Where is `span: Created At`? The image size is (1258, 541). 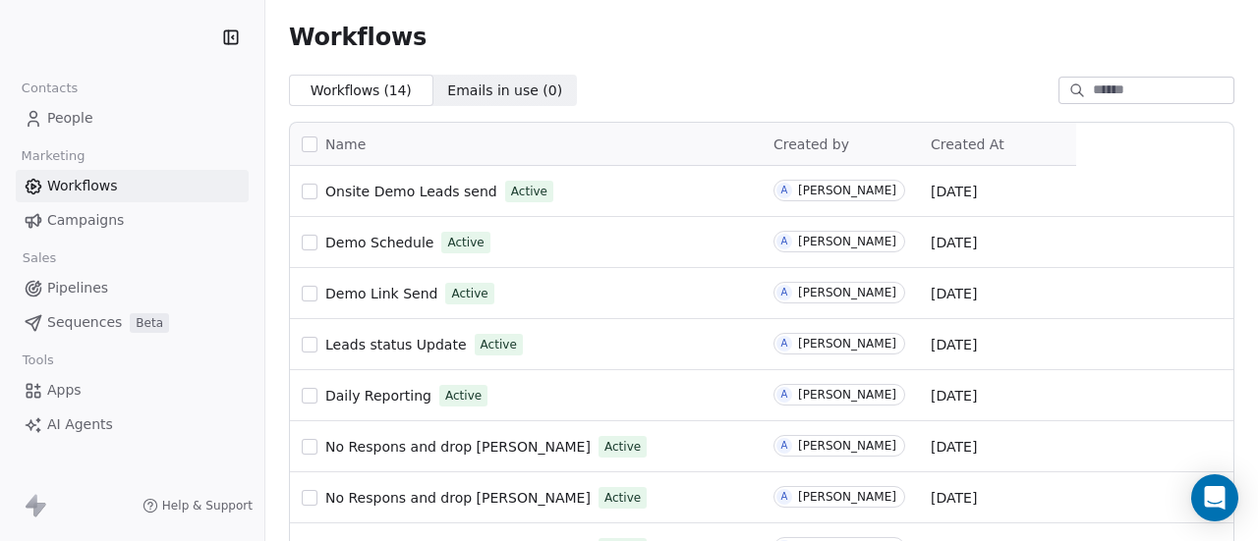 span: Created At is located at coordinates (967, 144).